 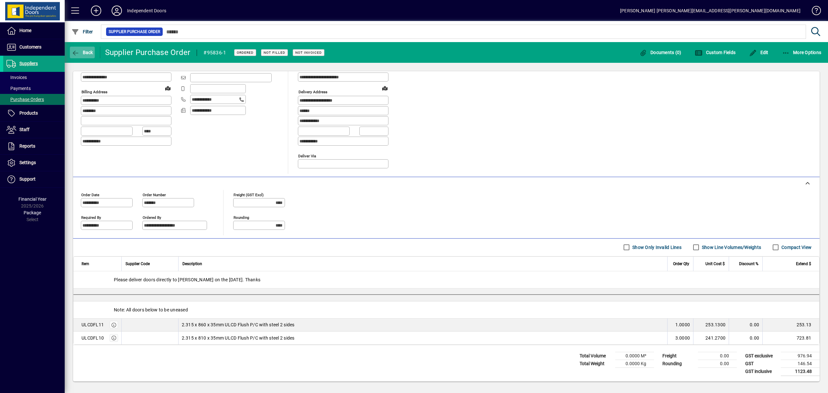 What do you see at coordinates (678, 355) in the screenshot?
I see `td: Freight` at bounding box center [678, 355].